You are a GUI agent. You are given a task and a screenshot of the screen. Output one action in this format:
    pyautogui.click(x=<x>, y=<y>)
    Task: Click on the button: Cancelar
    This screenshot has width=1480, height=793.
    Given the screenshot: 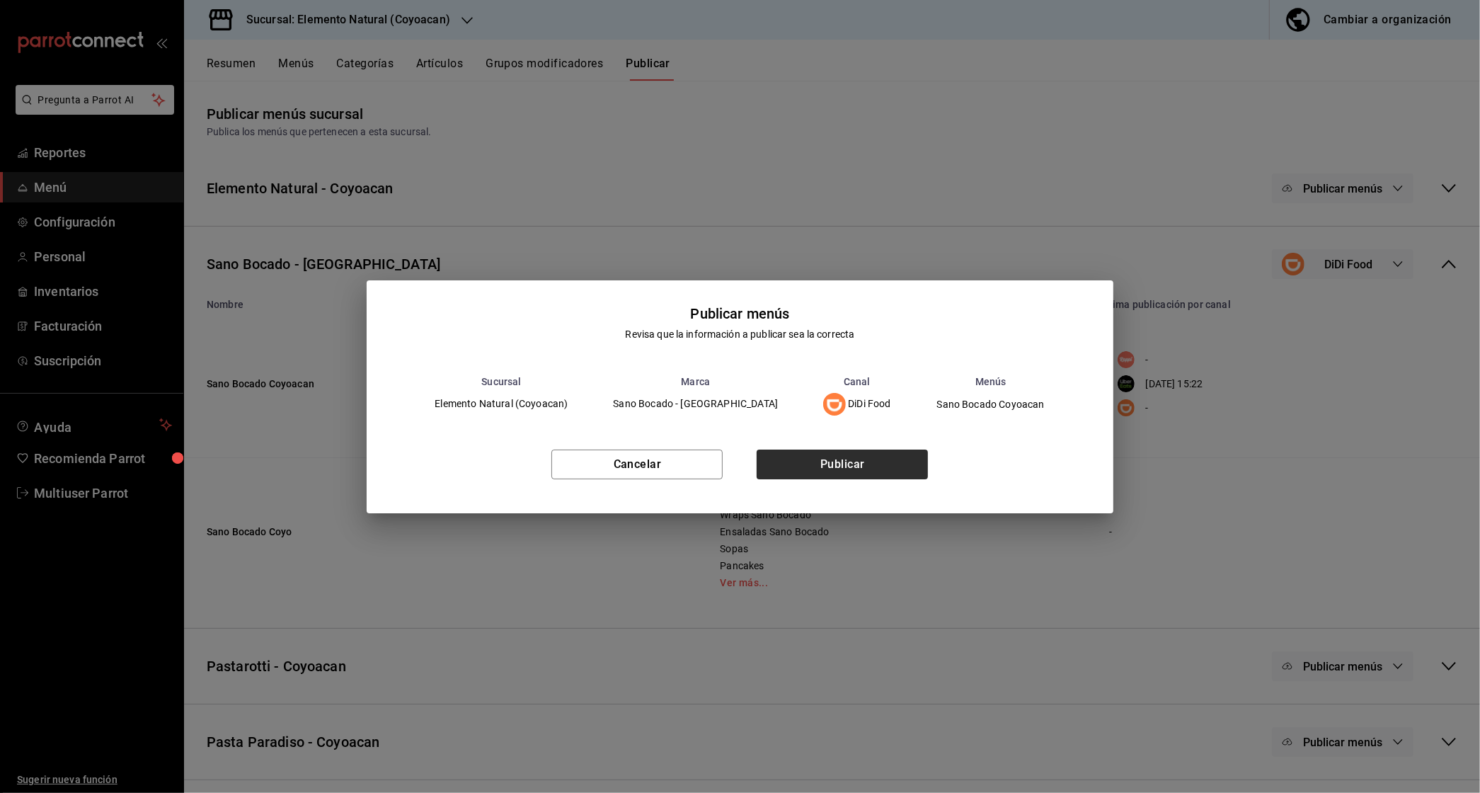 What is the action you would take?
    pyautogui.click(x=637, y=464)
    